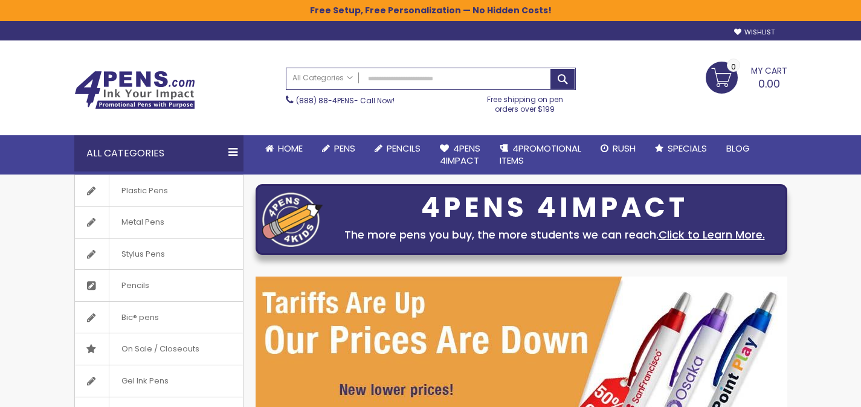  Describe the element at coordinates (159, 318) in the screenshot. I see `a: Bic® pens` at that location.